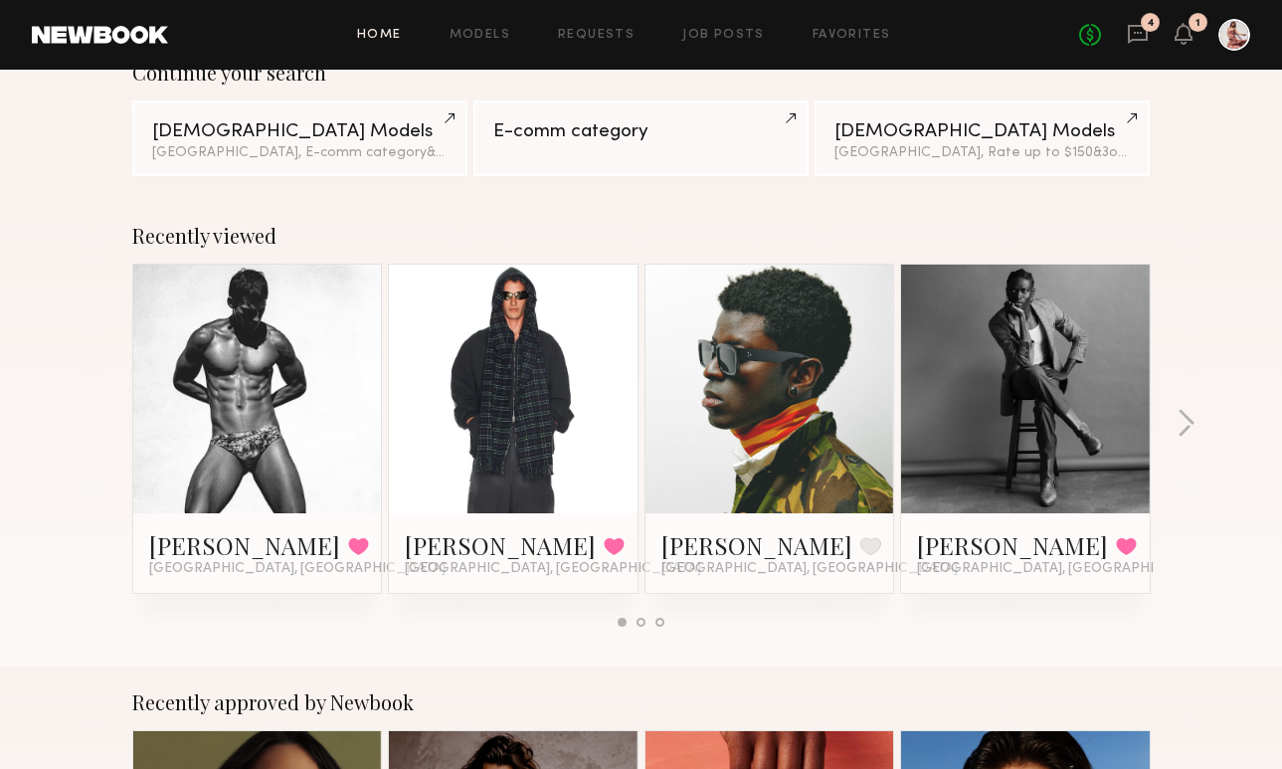 The height and width of the screenshot is (769, 1282). What do you see at coordinates (642, 236) in the screenshot?
I see `div: Recently viewed` at bounding box center [642, 236].